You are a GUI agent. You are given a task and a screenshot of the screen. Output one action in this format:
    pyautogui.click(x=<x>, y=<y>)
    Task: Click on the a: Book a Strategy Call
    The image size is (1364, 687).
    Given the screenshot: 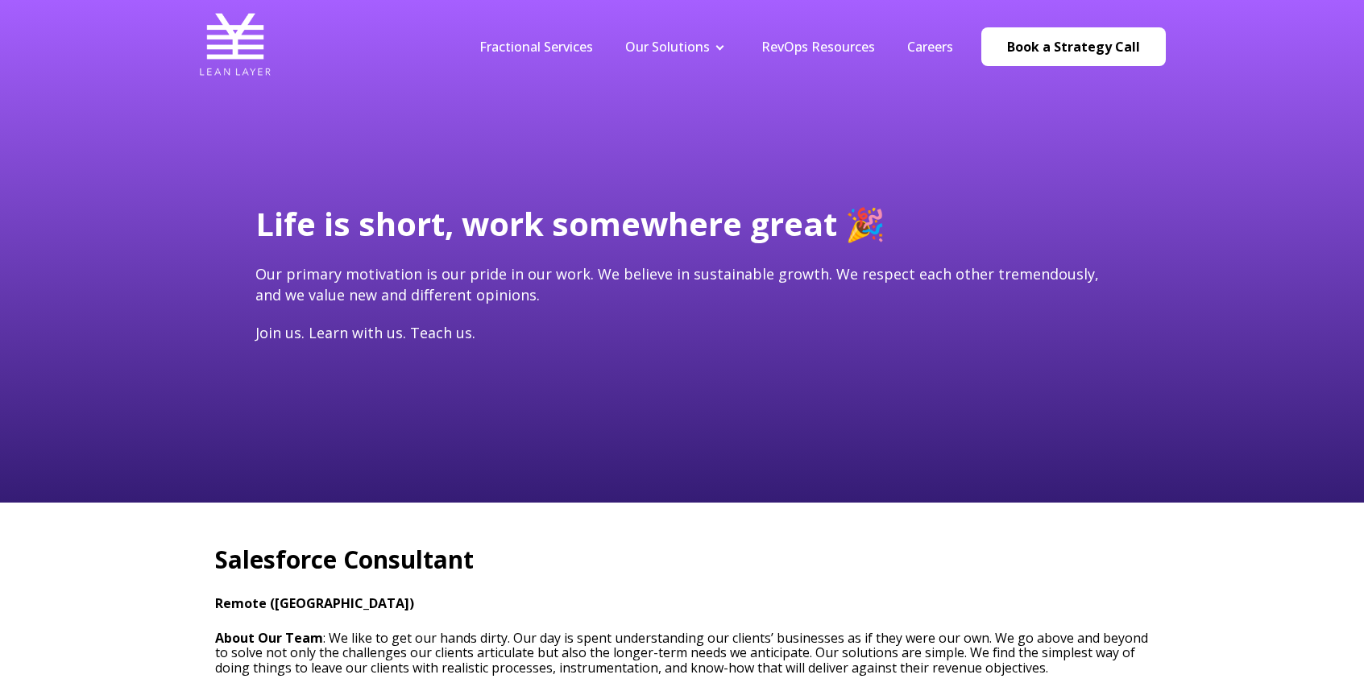 What is the action you would take?
    pyautogui.click(x=1073, y=47)
    